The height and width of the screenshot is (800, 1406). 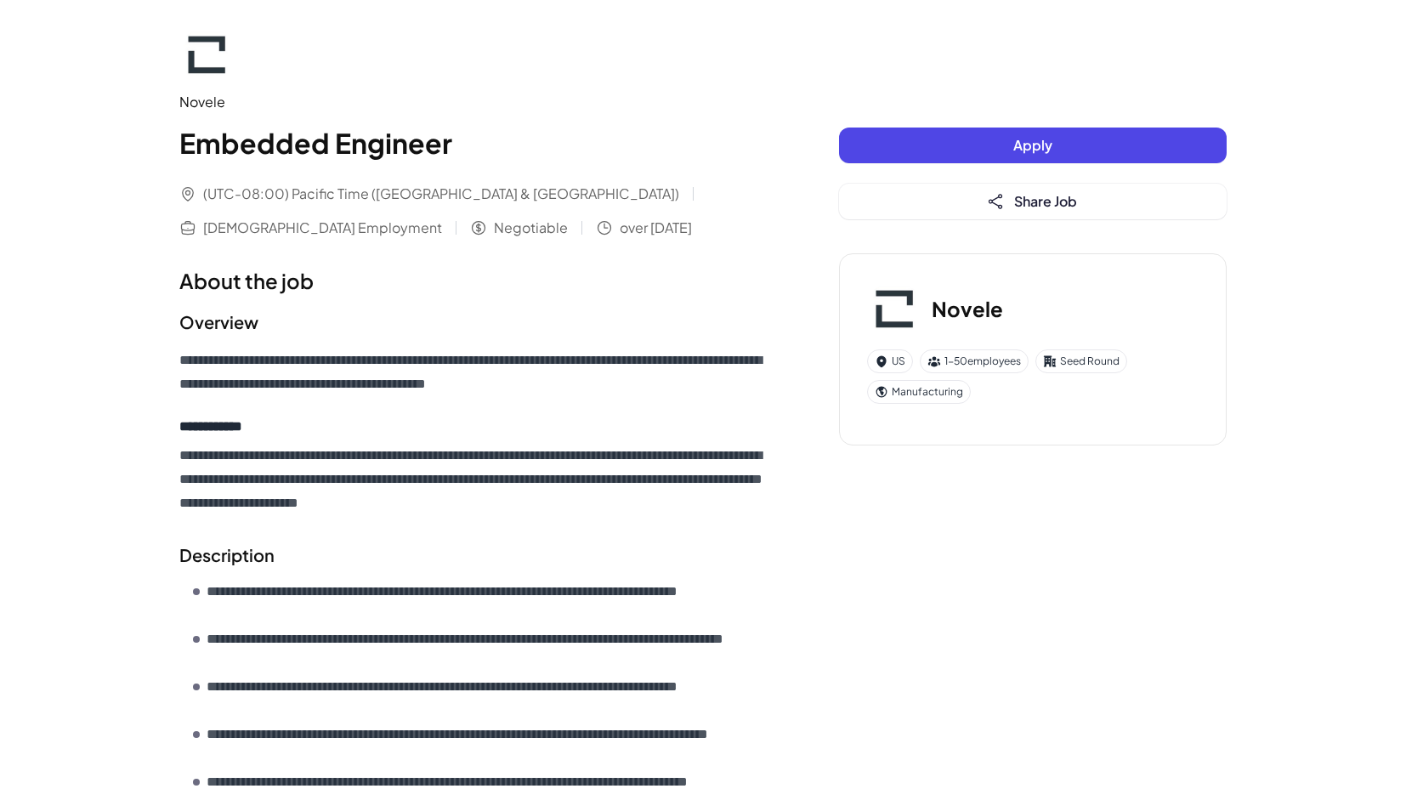 What do you see at coordinates (475, 102) in the screenshot?
I see `div: Novele` at bounding box center [475, 102].